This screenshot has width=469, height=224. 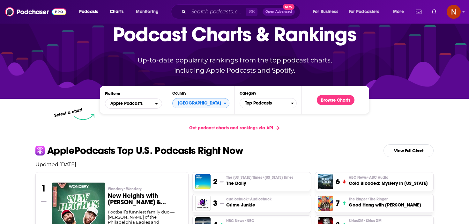 I want to click on span: Get podcast charts and rankings via API, so click(x=231, y=128).